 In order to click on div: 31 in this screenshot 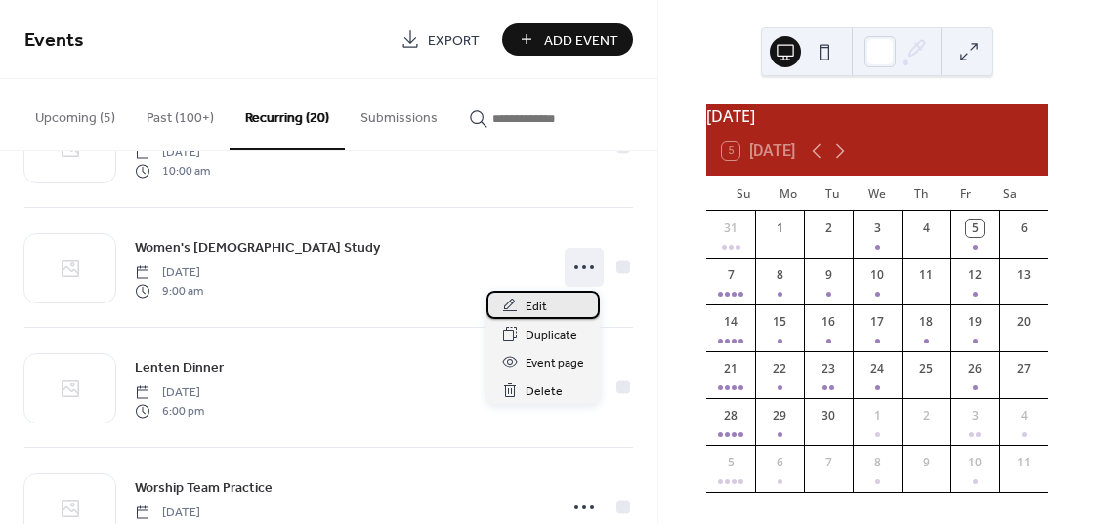, I will do `click(730, 229)`.